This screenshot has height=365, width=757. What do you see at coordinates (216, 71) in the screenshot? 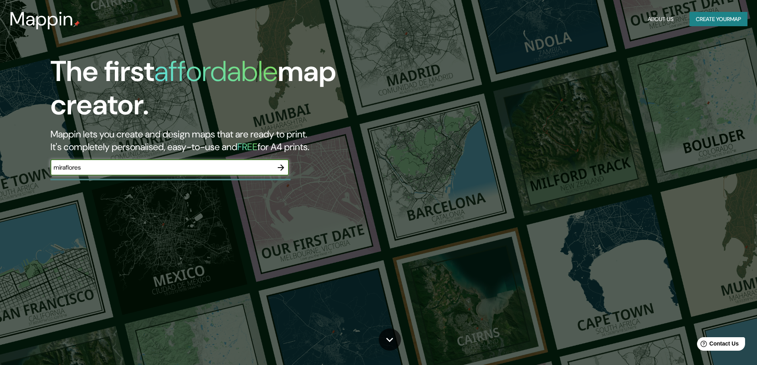
I see `h1: affordable` at bounding box center [216, 71].